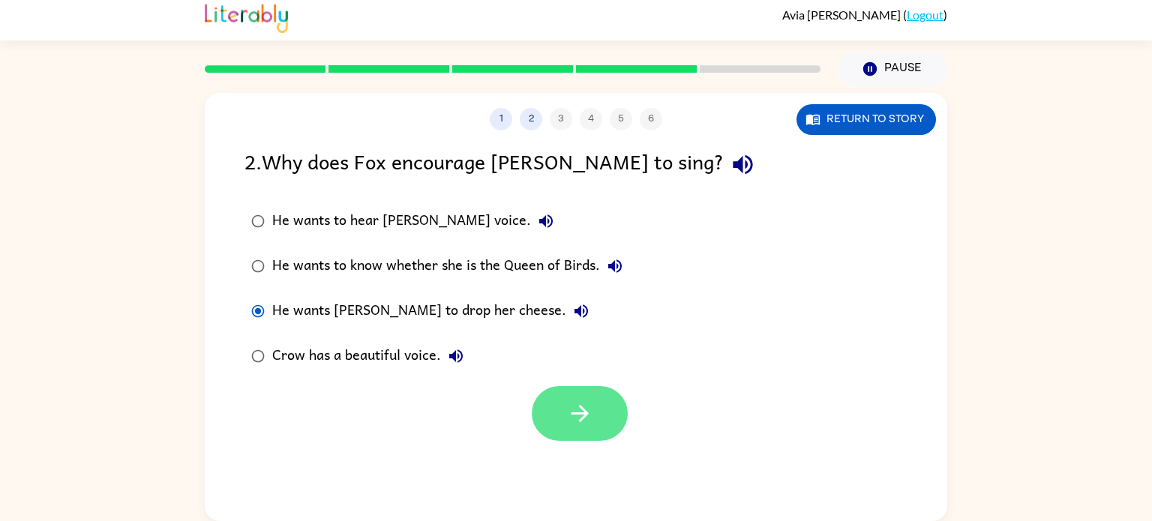 The image size is (1152, 521). I want to click on button: Return to story, so click(866, 119).